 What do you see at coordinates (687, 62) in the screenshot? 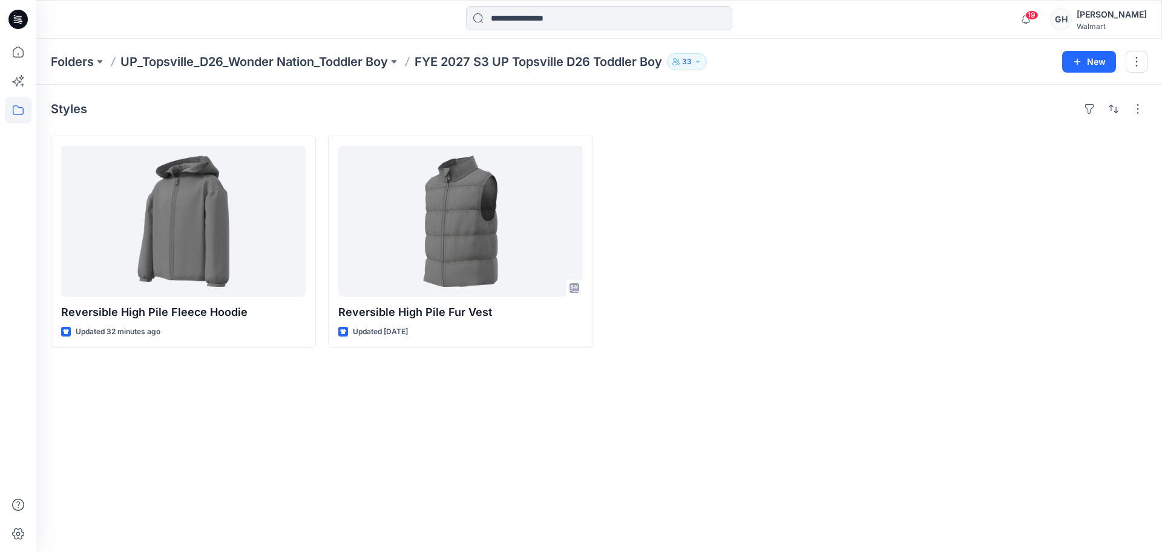
I see `p: 33` at bounding box center [687, 62].